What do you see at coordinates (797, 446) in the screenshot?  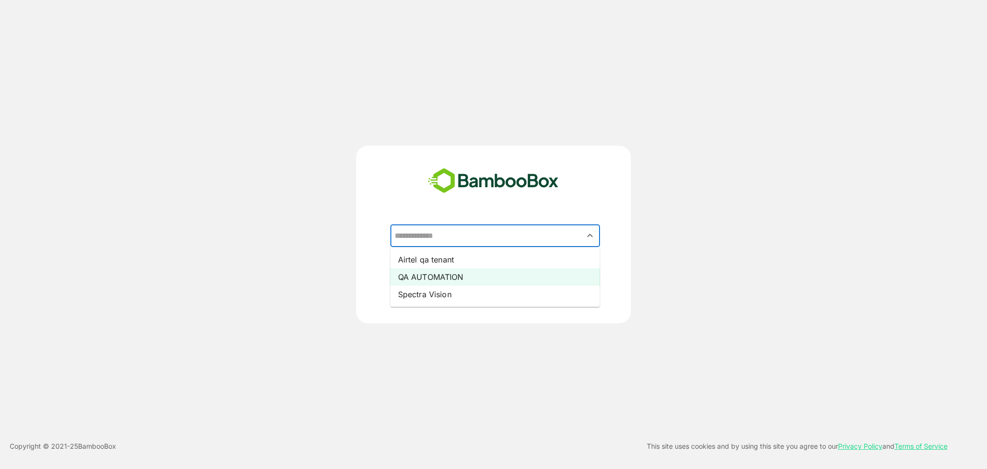 I see `p: This site uses cookies and by using this site you agree to our and` at bounding box center [797, 446].